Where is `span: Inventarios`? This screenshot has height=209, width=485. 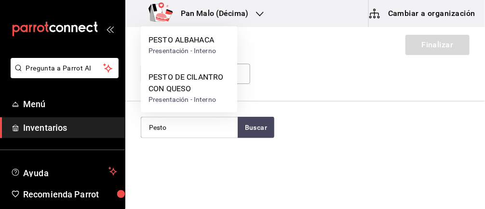
span: Inventarios is located at coordinates (70, 127).